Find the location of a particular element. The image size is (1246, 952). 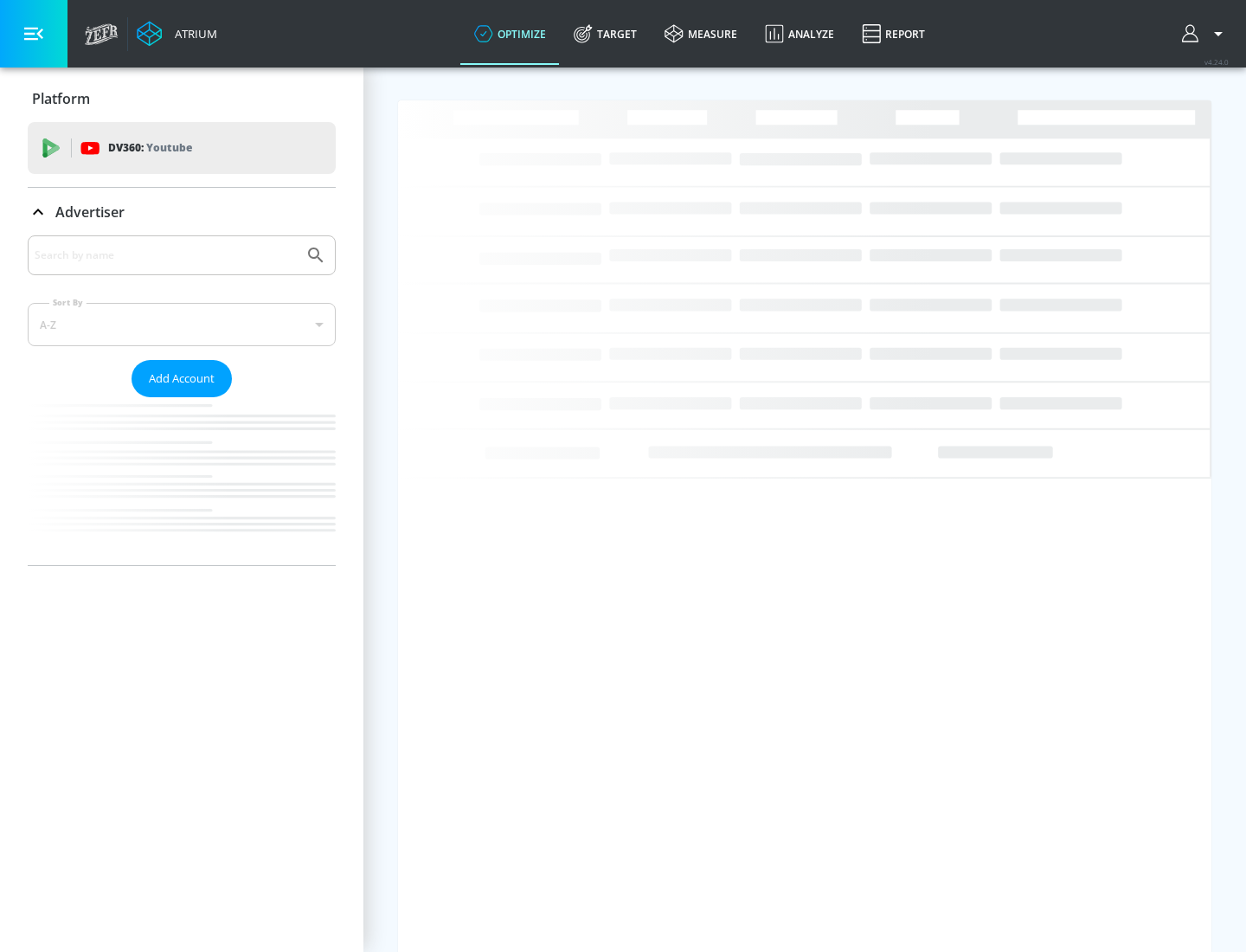

p: Platform is located at coordinates (61, 99).